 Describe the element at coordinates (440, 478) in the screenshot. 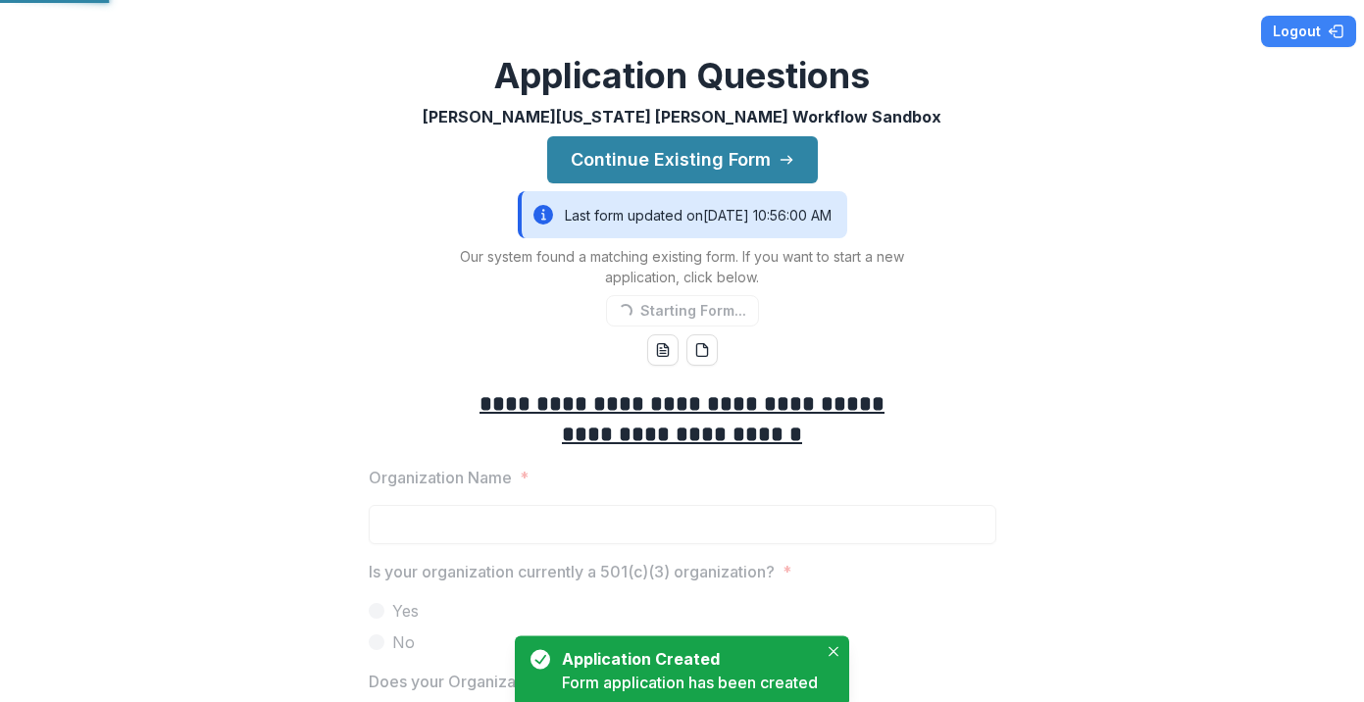

I see `p: Organization Name` at that location.